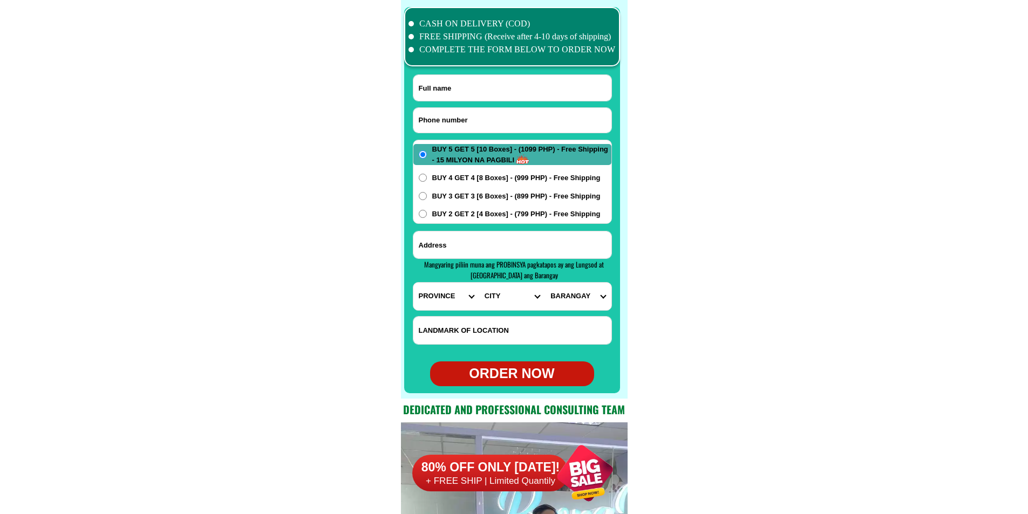  I want to click on h2: Dedicated and professional consulting team, so click(514, 409).